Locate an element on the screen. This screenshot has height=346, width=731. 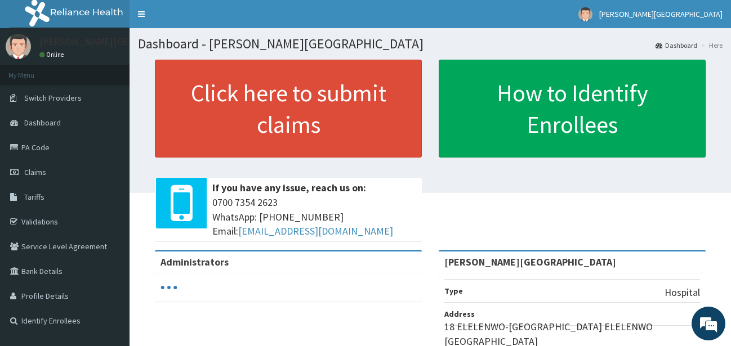
b: Type is located at coordinates (453, 291).